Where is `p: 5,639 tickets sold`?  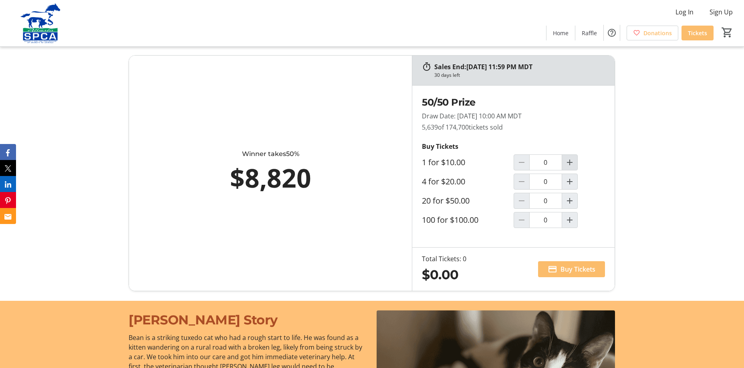 p: 5,639 tickets sold is located at coordinates (513, 127).